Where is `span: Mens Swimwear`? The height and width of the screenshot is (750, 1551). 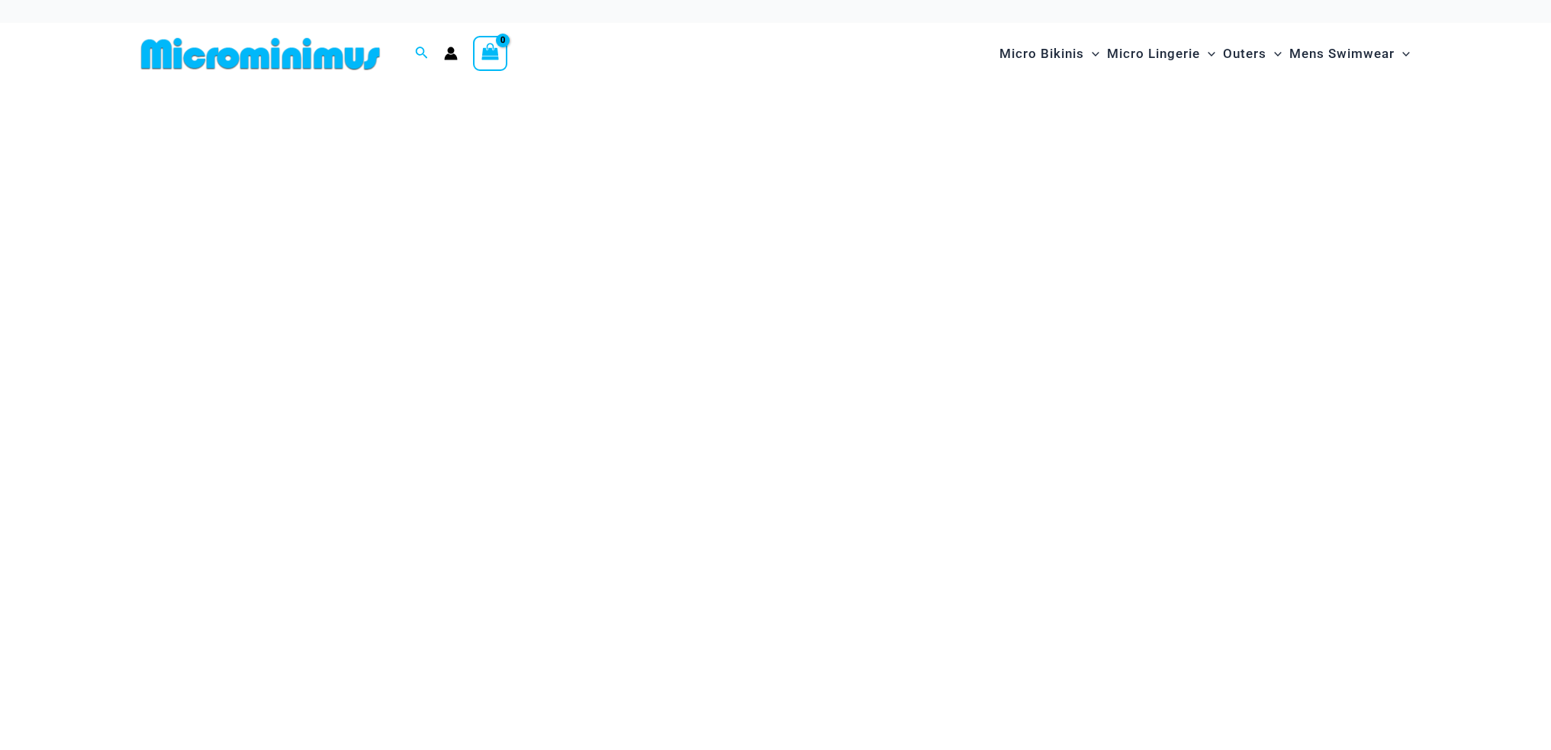
span: Mens Swimwear is located at coordinates (1342, 53).